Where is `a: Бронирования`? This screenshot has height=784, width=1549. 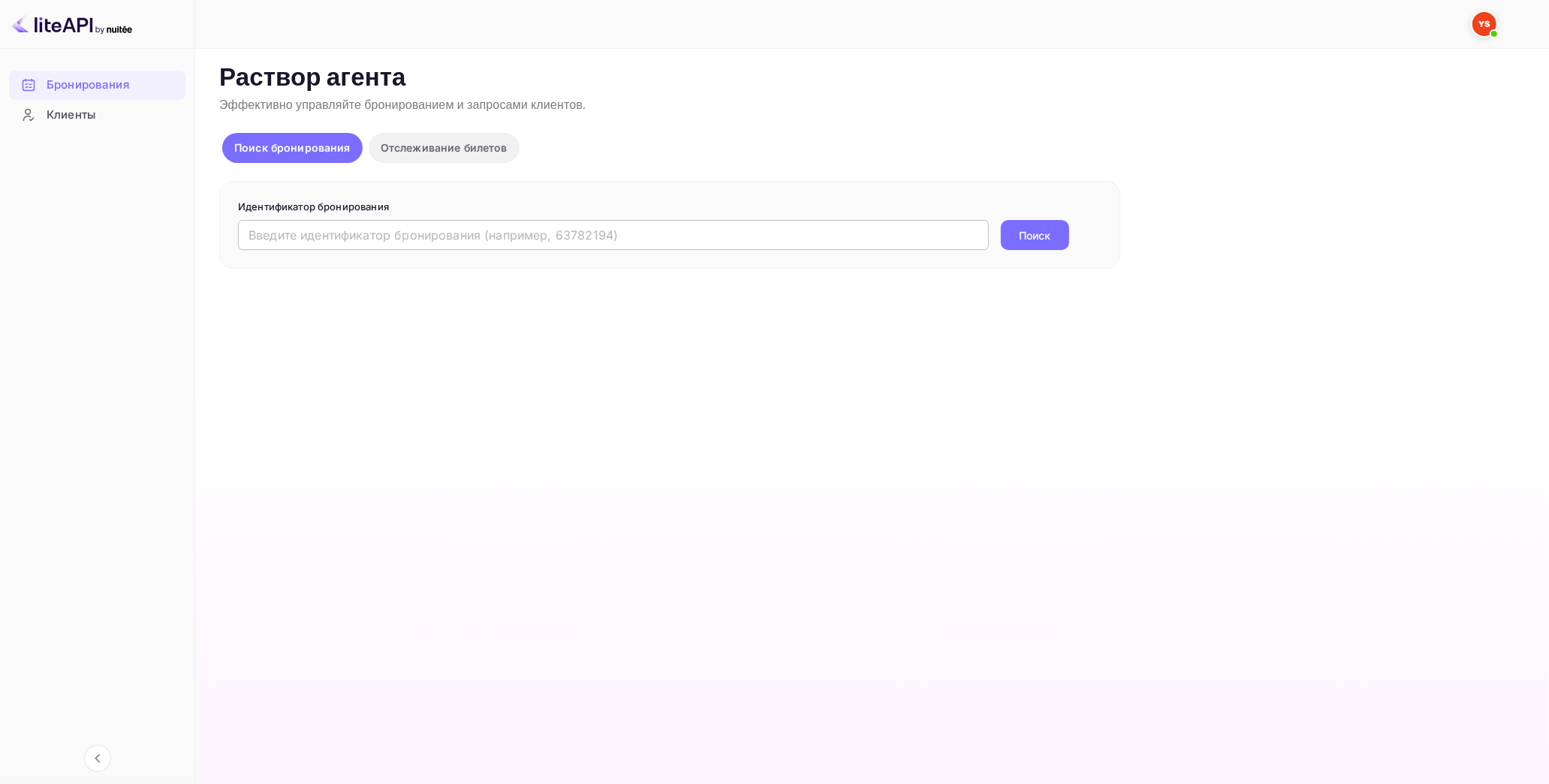
a: Бронирования is located at coordinates (97, 84).